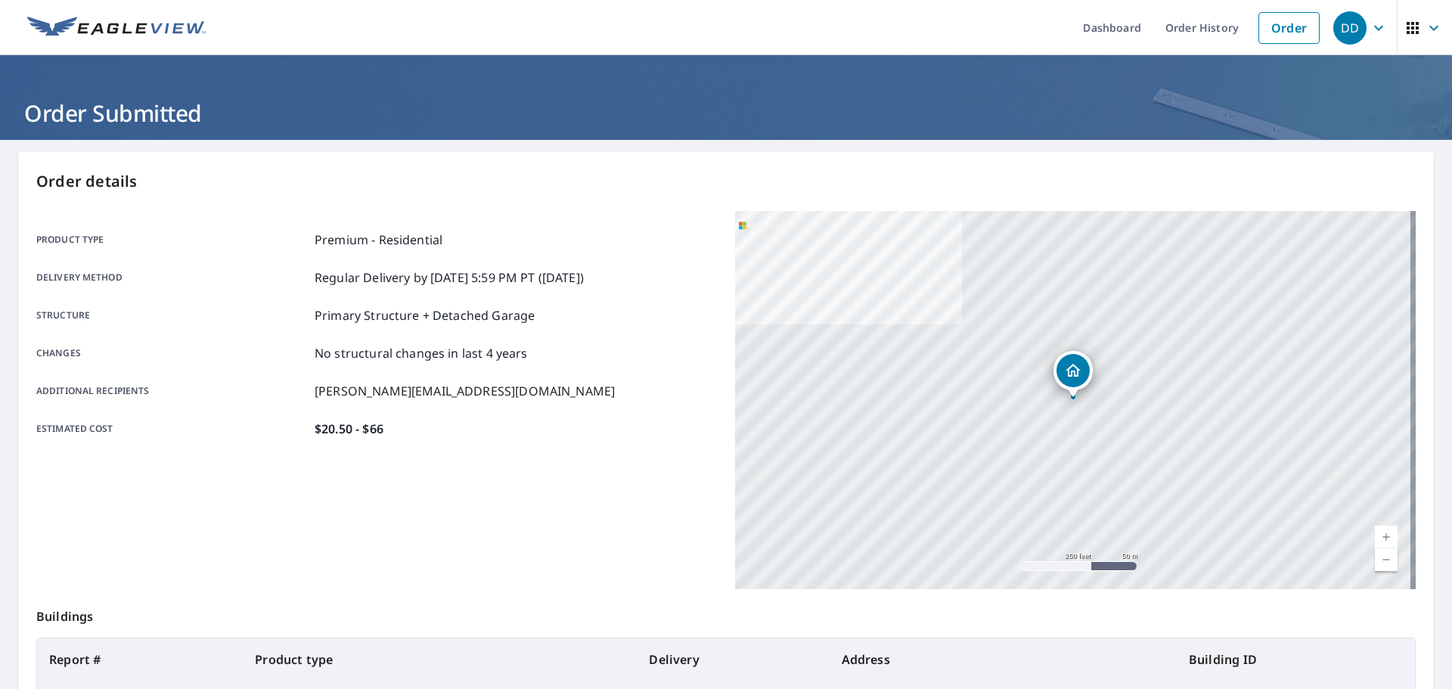  Describe the element at coordinates (172, 240) in the screenshot. I see `p: Product type` at that location.